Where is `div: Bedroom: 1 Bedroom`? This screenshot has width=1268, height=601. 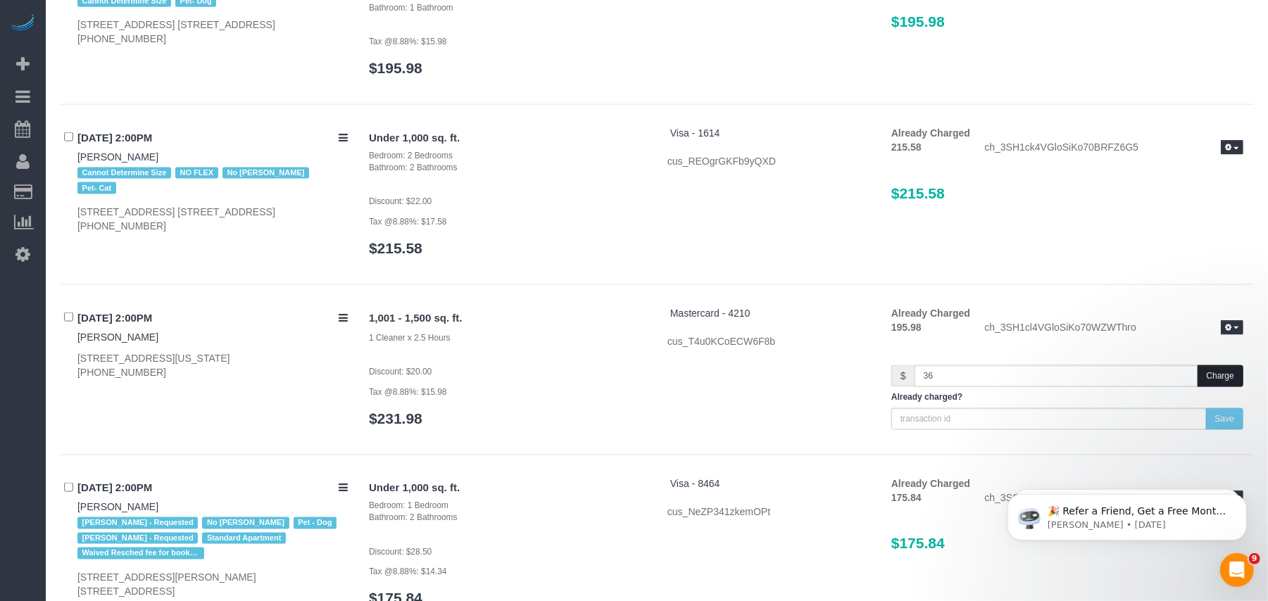
div: Bedroom: 1 Bedroom is located at coordinates (507, 505).